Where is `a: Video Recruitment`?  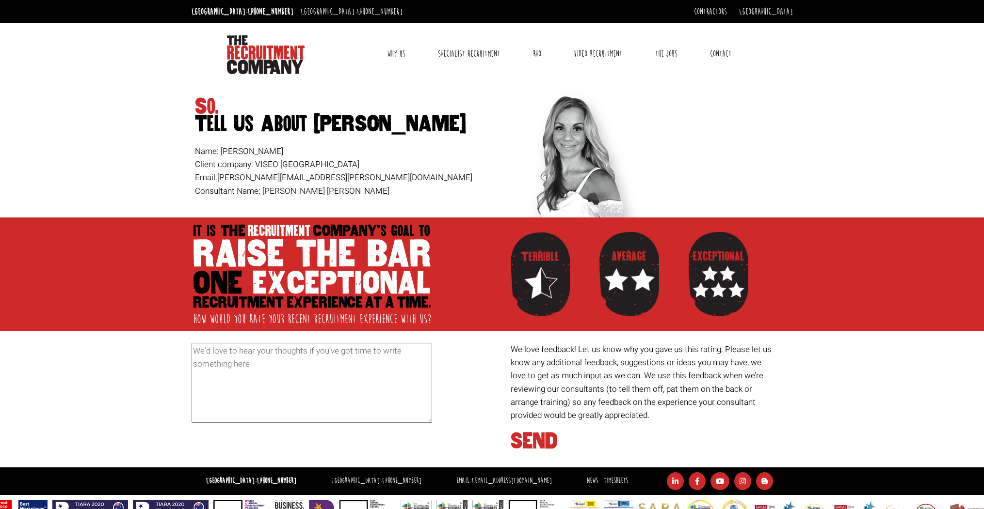 a: Video Recruitment is located at coordinates (598, 54).